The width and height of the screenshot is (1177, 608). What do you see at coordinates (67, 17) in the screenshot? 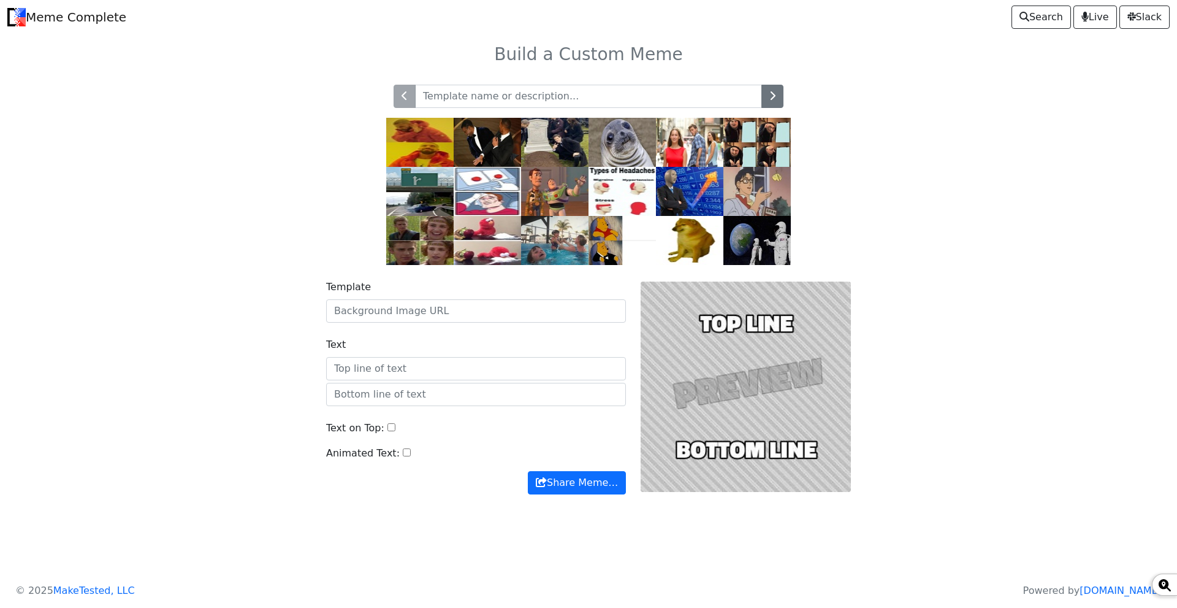
I see `a: Meme Complete` at bounding box center [67, 17].